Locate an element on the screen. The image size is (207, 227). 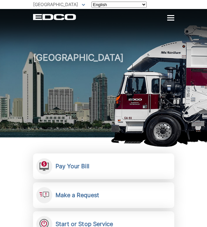
h2: Pay Your Bill is located at coordinates (72, 167).